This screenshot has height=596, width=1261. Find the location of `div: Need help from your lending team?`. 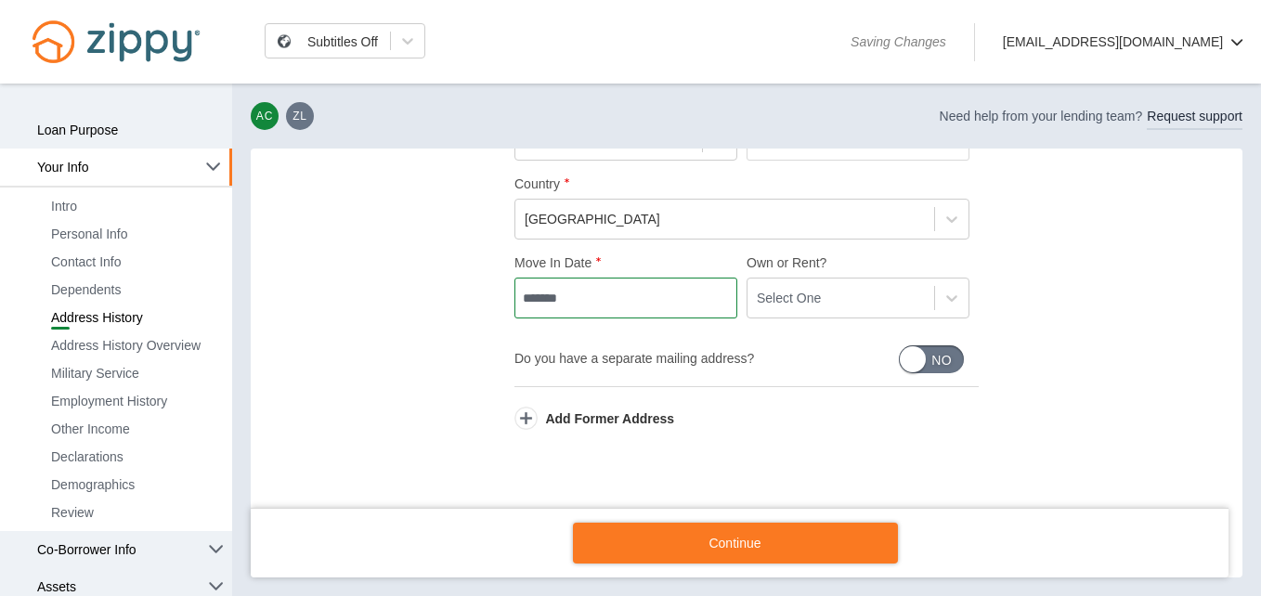

div: Need help from your lending team? is located at coordinates (1041, 116).